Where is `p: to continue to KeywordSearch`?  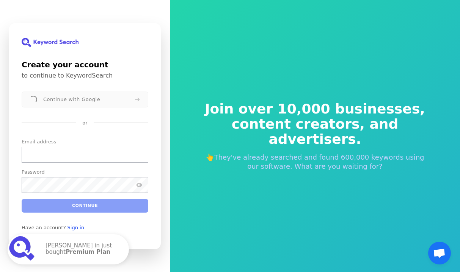 p: to continue to KeywordSearch is located at coordinates (85, 76).